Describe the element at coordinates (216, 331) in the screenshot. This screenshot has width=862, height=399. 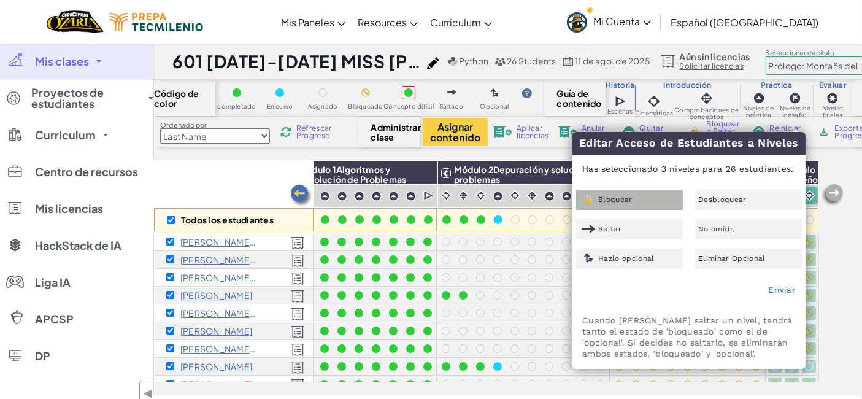
I see `p: Sheyla mariana castro cota c` at that location.